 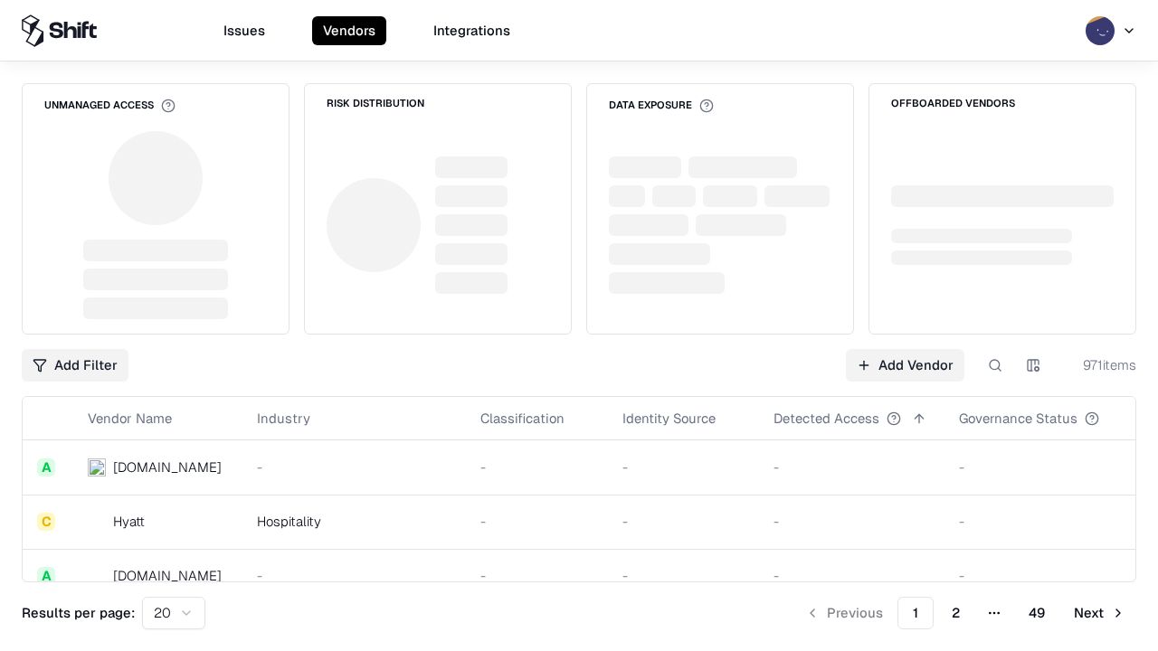 I want to click on button: Issues, so click(x=244, y=31).